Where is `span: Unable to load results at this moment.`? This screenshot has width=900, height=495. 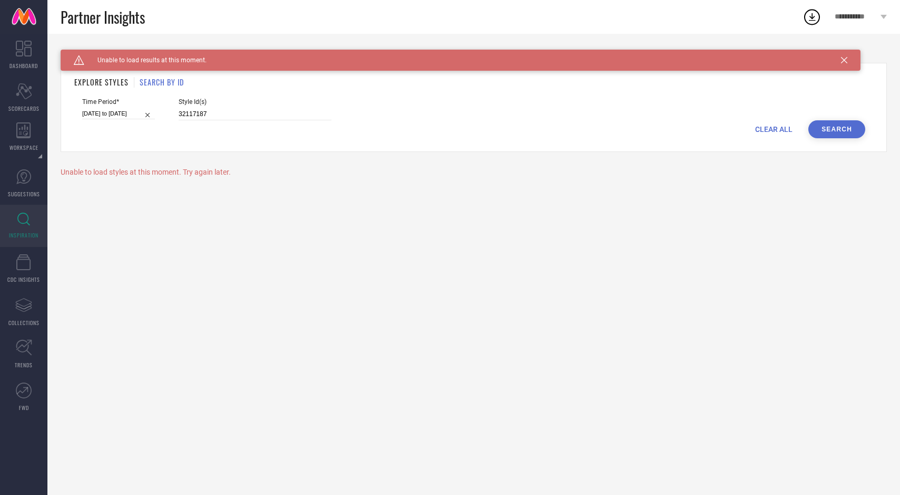
span: Unable to load results at this moment. is located at coordinates (146, 60).